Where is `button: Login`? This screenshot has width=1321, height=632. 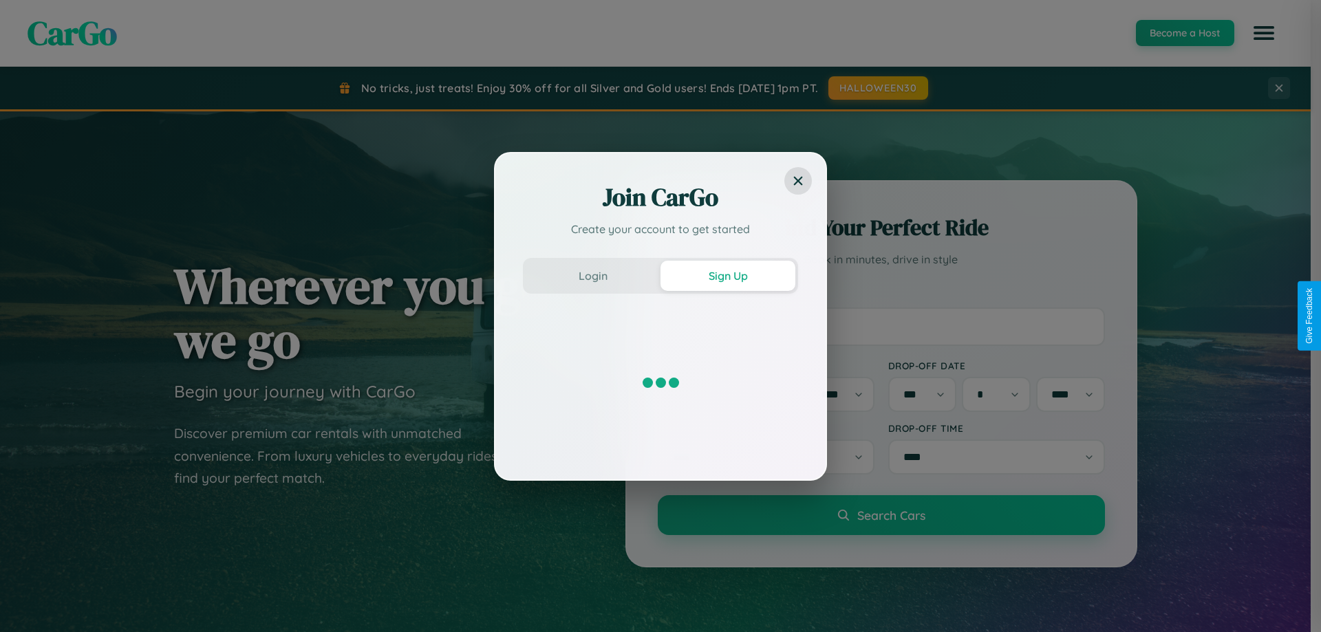 button: Login is located at coordinates (593, 276).